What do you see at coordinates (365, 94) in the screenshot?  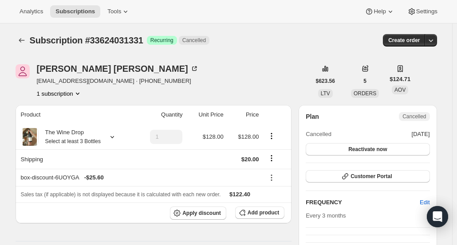 I see `span: ORDERS` at bounding box center [365, 94].